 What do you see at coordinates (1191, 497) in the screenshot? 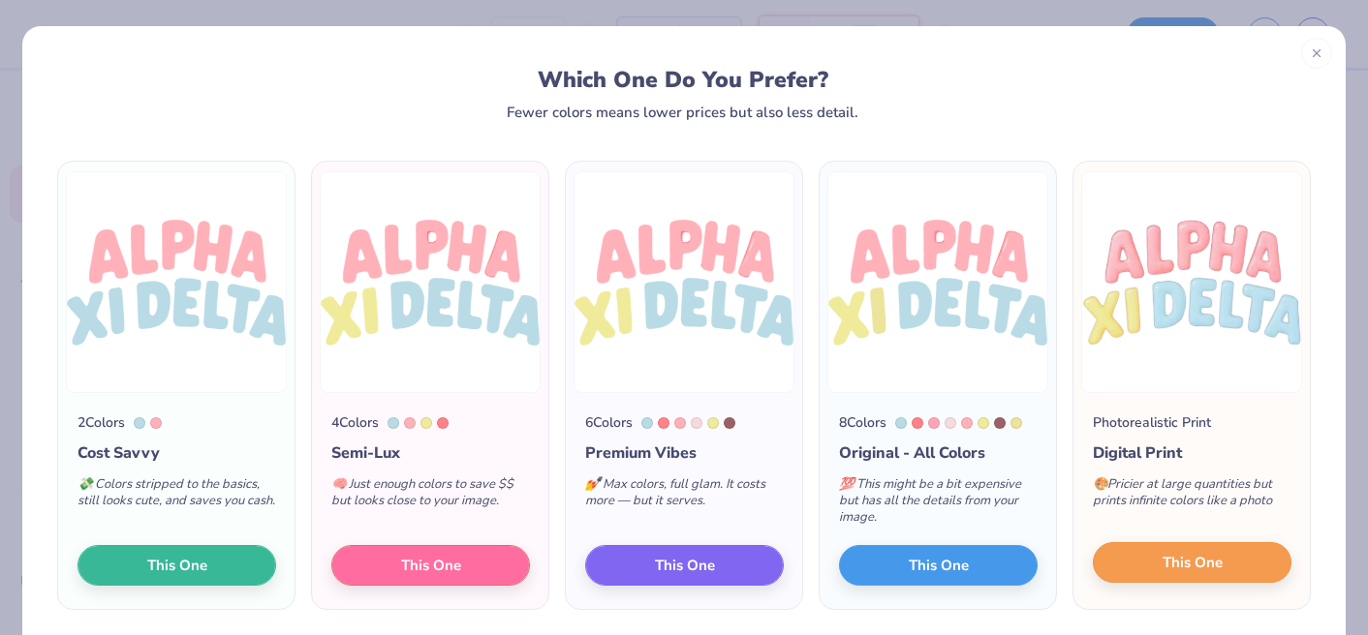
I see `div: Pricier at large quantities but prints infinite colors like a photo` at bounding box center [1191, 497].